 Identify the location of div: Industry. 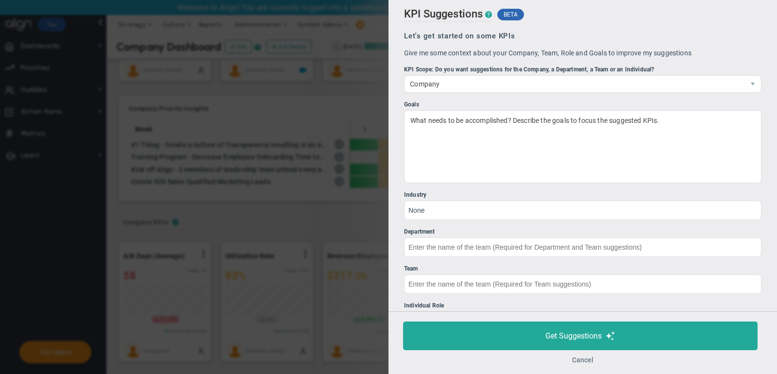
(583, 195).